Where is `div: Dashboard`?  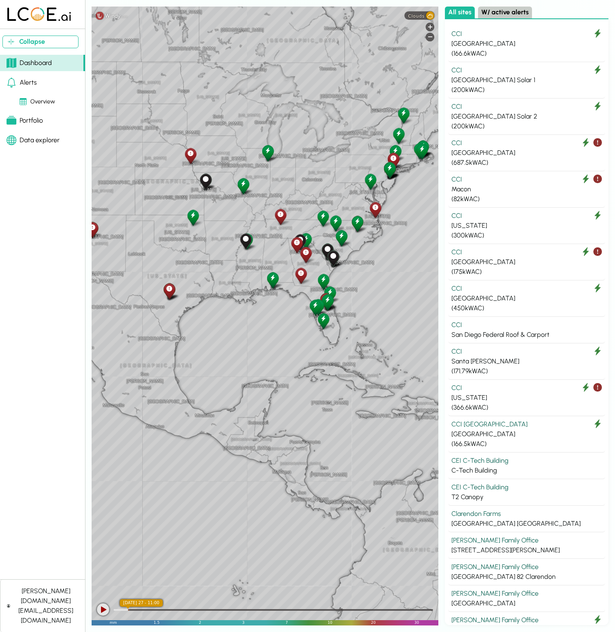
div: Dashboard is located at coordinates (29, 63).